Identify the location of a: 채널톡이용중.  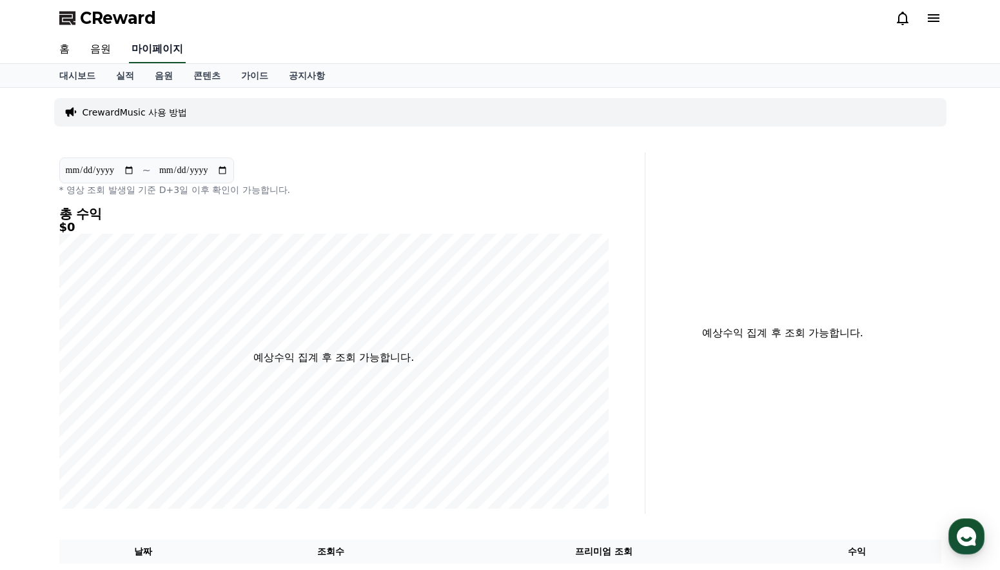
(126, 262).